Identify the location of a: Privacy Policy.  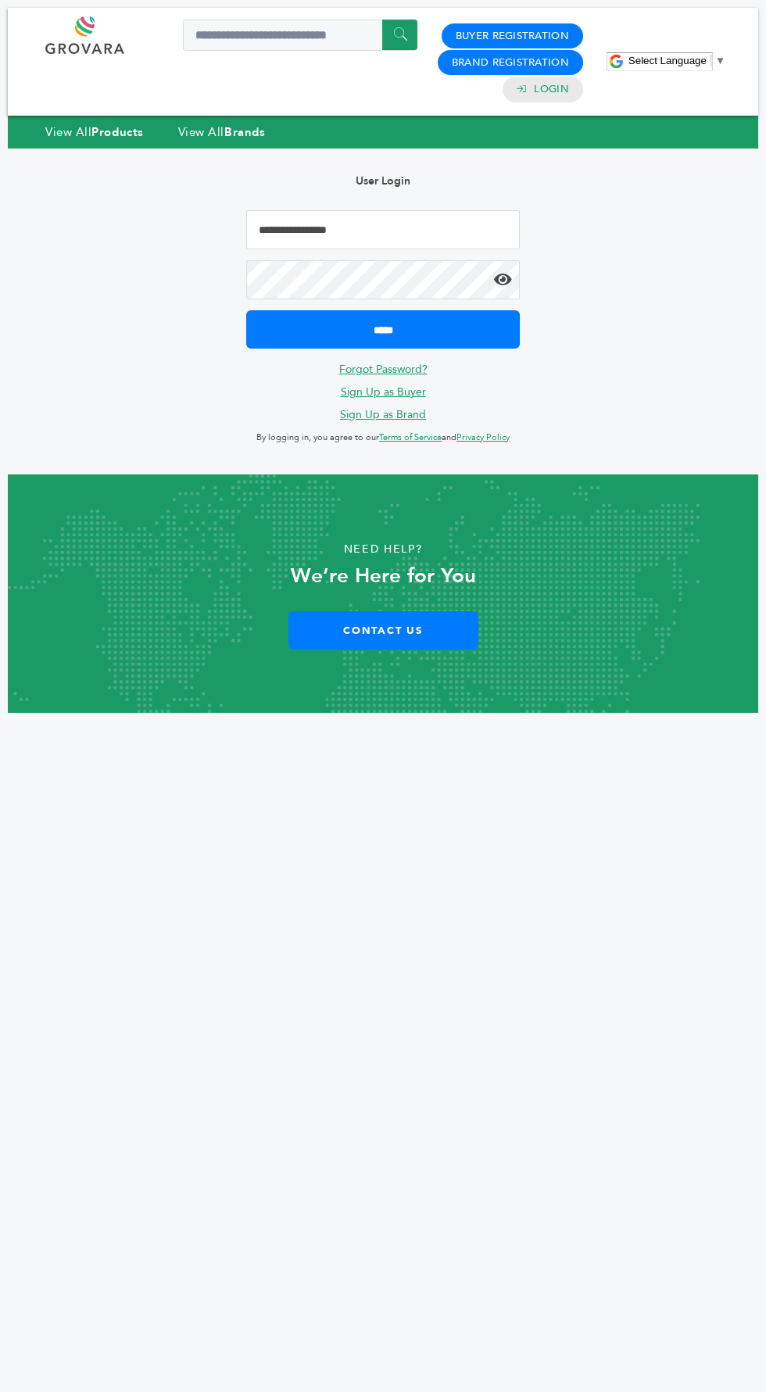
(483, 437).